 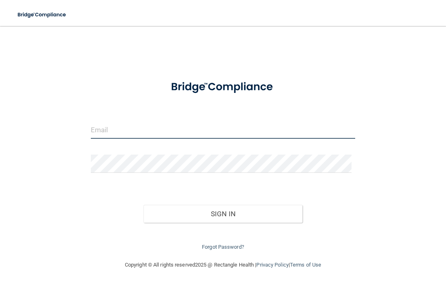 What do you see at coordinates (305, 265) in the screenshot?
I see `a: Terms of Use` at bounding box center [305, 265].